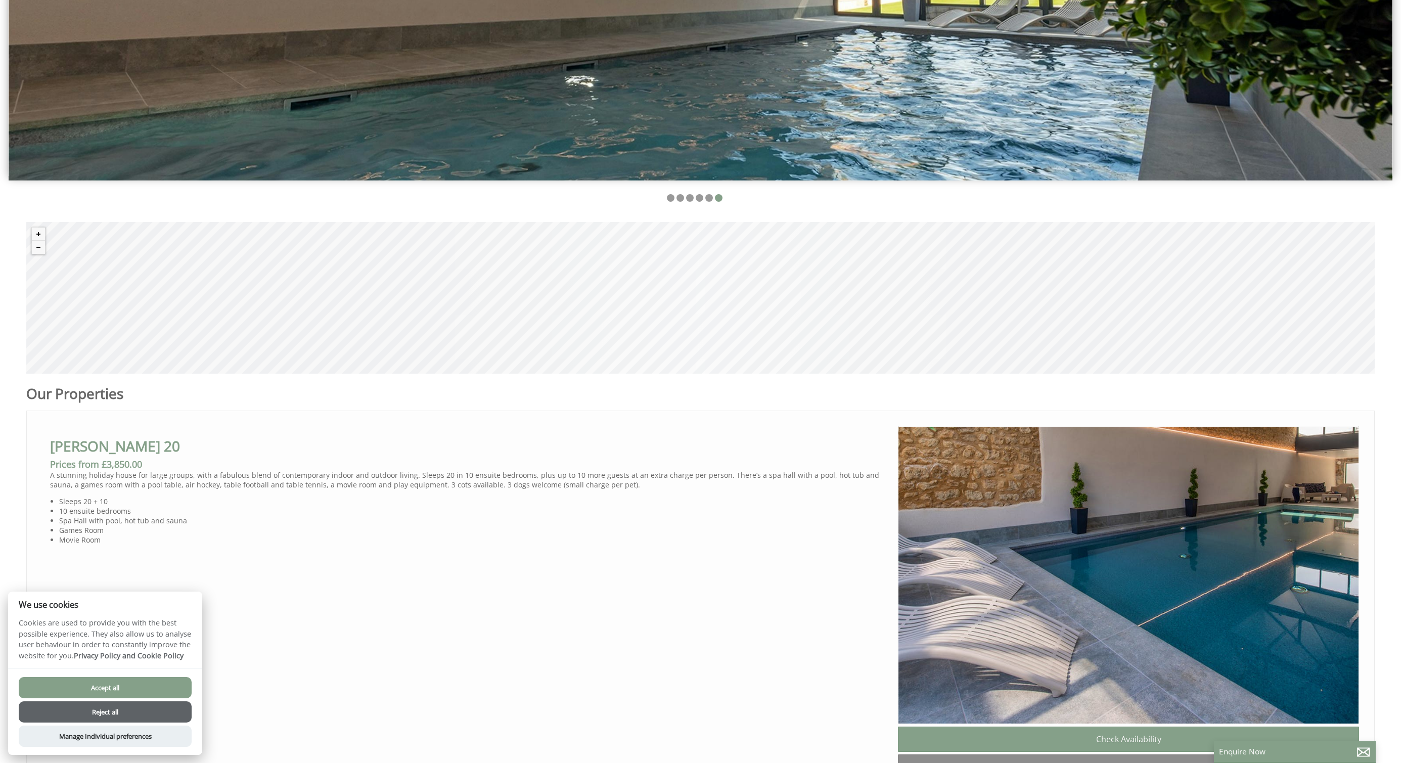 The height and width of the screenshot is (763, 1401). What do you see at coordinates (1129, 575) in the screenshot?
I see `img: Churchill_20_somerset_sleeps20_spa1_pool_spa_bbq_family_celebration_.content.original.jpg` at bounding box center [1129, 575].